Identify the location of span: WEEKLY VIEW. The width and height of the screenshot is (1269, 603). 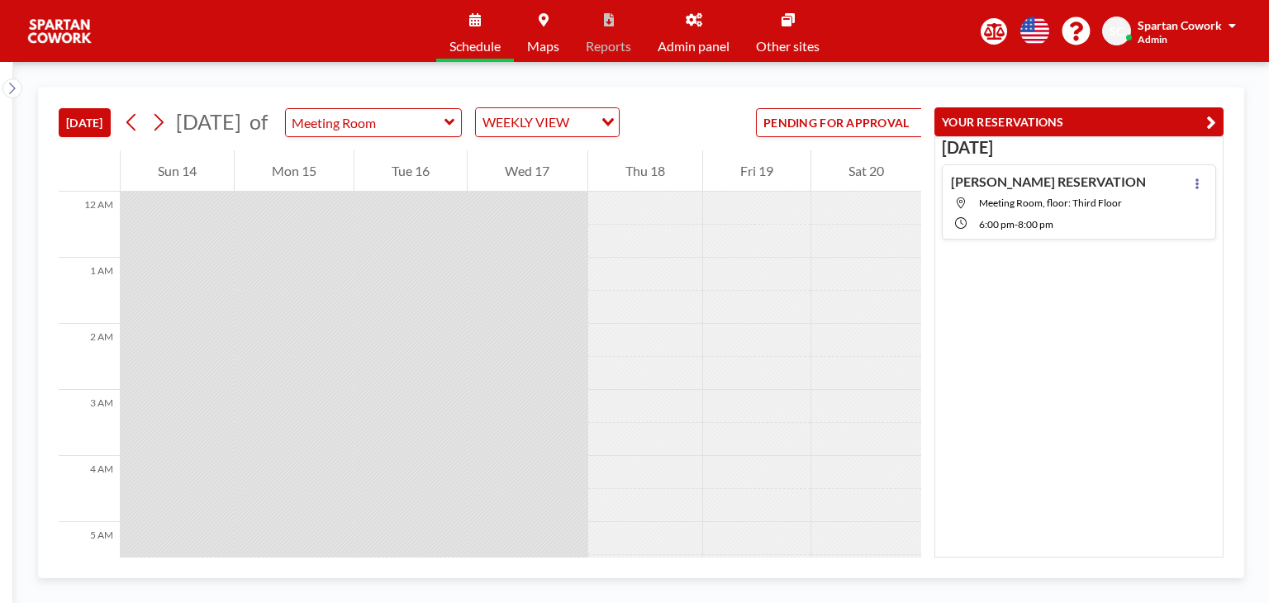
(525, 122).